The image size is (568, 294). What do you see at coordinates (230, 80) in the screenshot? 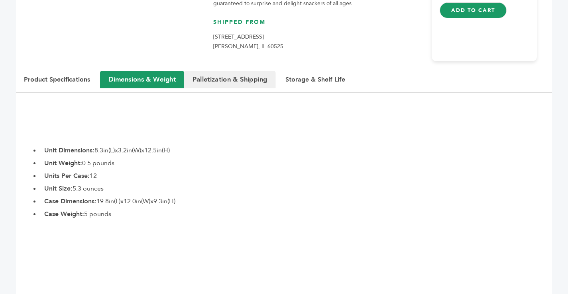
I see `button: Palletization & Shipping` at bounding box center [230, 80].